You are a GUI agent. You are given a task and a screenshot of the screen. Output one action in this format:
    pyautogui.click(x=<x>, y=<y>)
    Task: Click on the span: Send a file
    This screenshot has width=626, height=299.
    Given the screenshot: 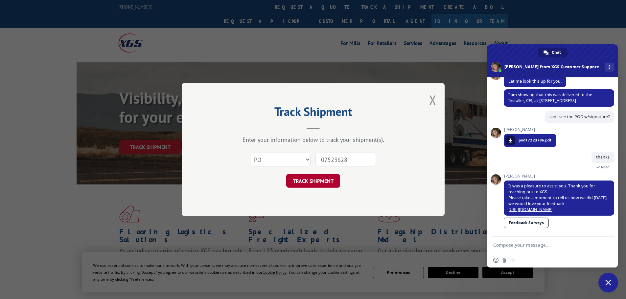 What is the action you would take?
    pyautogui.click(x=504, y=260)
    